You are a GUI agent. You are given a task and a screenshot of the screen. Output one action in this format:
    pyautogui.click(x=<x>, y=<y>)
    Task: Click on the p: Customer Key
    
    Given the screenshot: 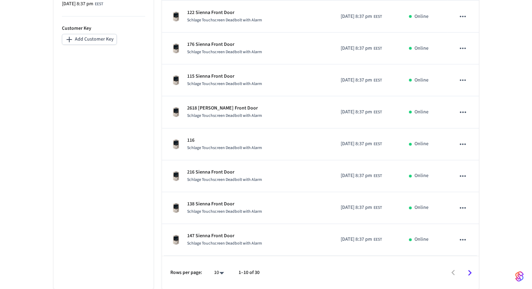 What is the action you would take?
    pyautogui.click(x=103, y=28)
    